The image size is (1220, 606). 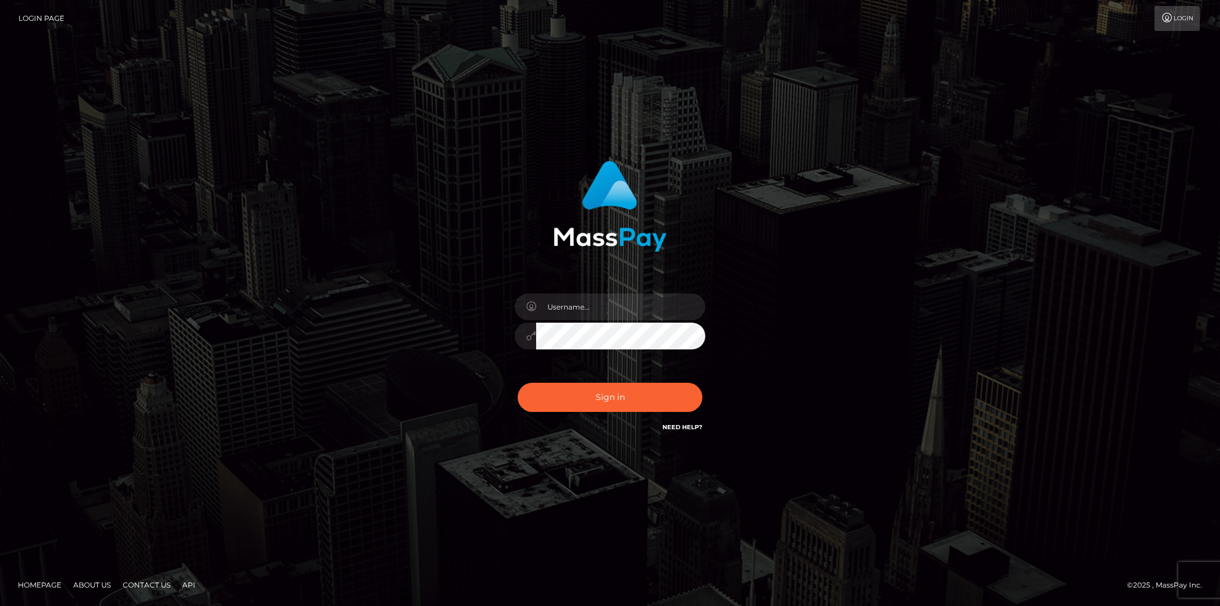 What do you see at coordinates (1168, 585) in the screenshot?
I see `div: © 2025 , MassPay Inc.` at bounding box center [1168, 585].